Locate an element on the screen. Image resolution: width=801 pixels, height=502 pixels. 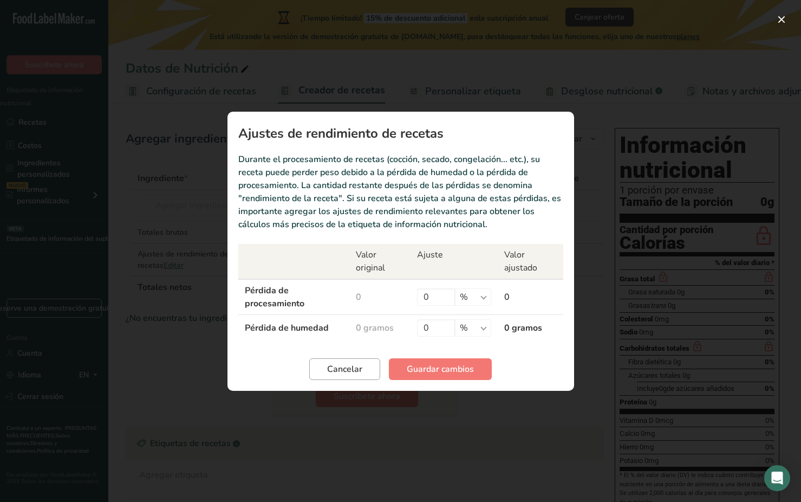
th: Valor original is located at coordinates (380, 261).